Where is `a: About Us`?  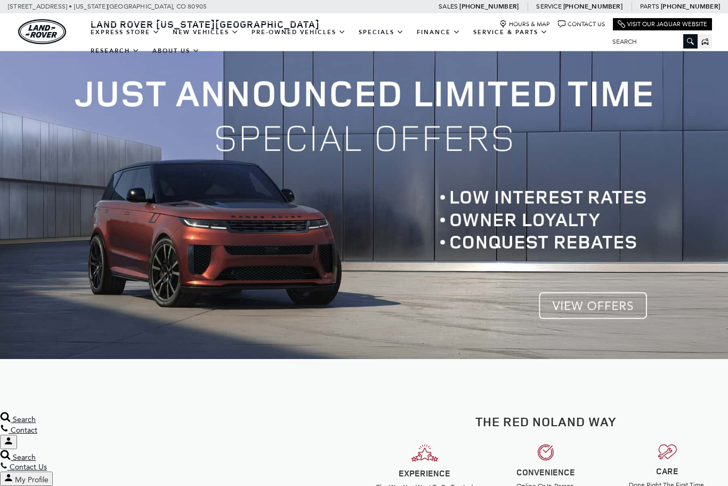 a: About Us is located at coordinates (176, 51).